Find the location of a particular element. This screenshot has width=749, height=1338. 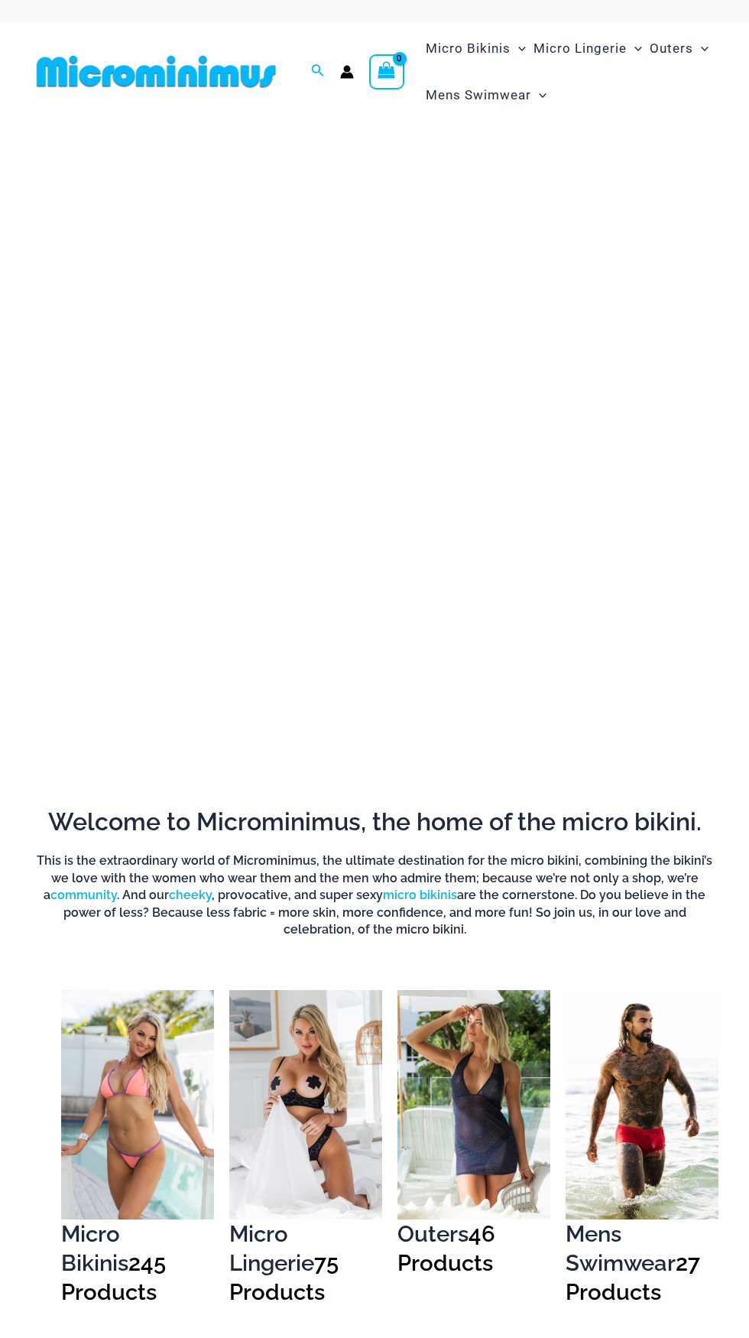

a: Micro BikinisMenu ToggleMenu Toggle is located at coordinates (476, 48).